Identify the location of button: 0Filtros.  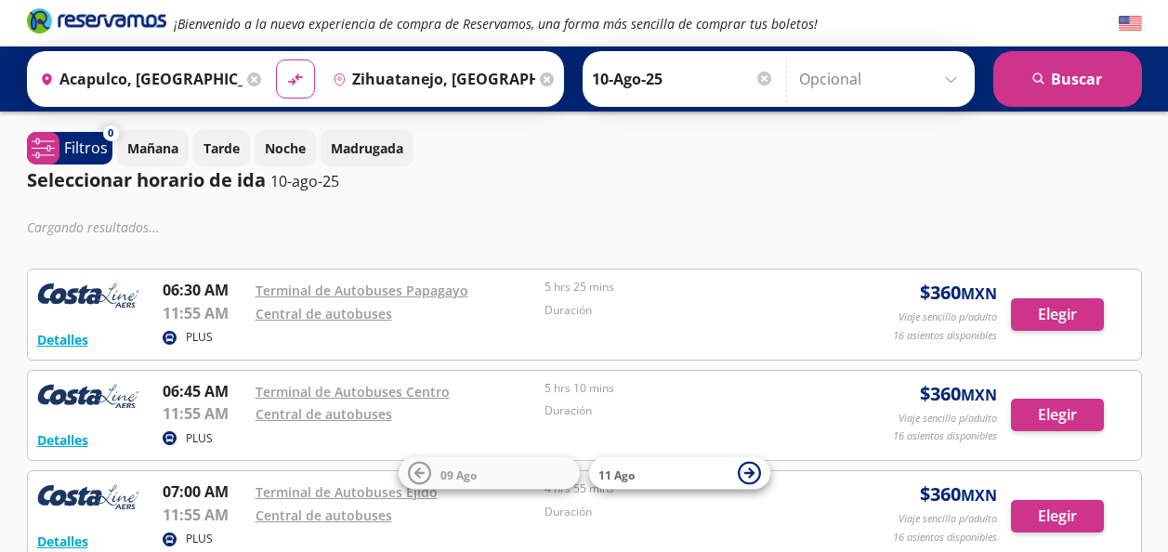
(70, 148).